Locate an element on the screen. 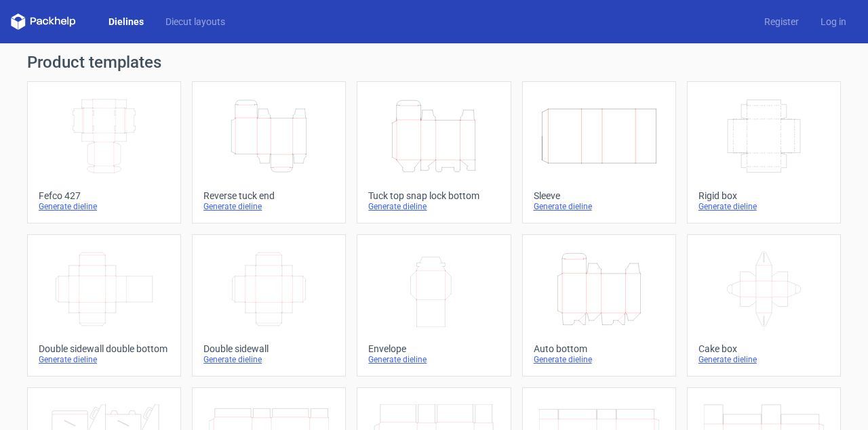  a: Double sidewall double bottomGenerate dieline is located at coordinates (104, 306).